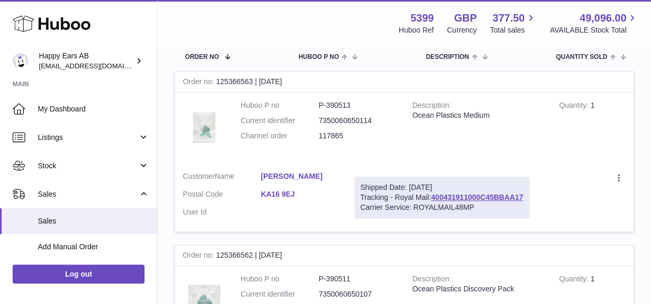  What do you see at coordinates (199, 176) in the screenshot?
I see `span: Customer` at bounding box center [199, 176].